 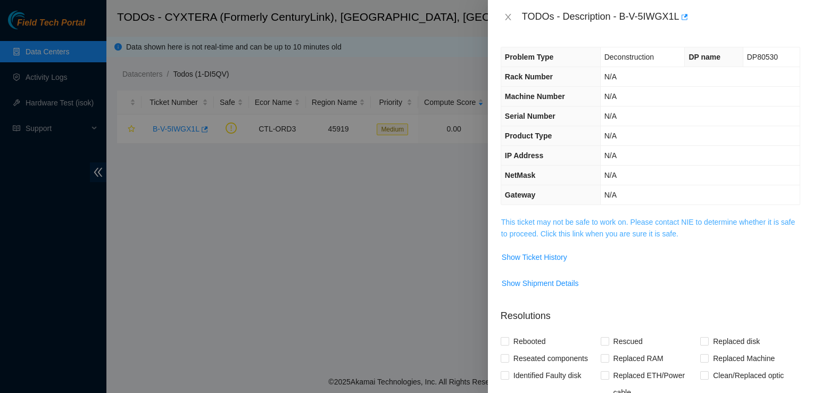 I want to click on span: Identified Faulty disk, so click(x=548, y=375).